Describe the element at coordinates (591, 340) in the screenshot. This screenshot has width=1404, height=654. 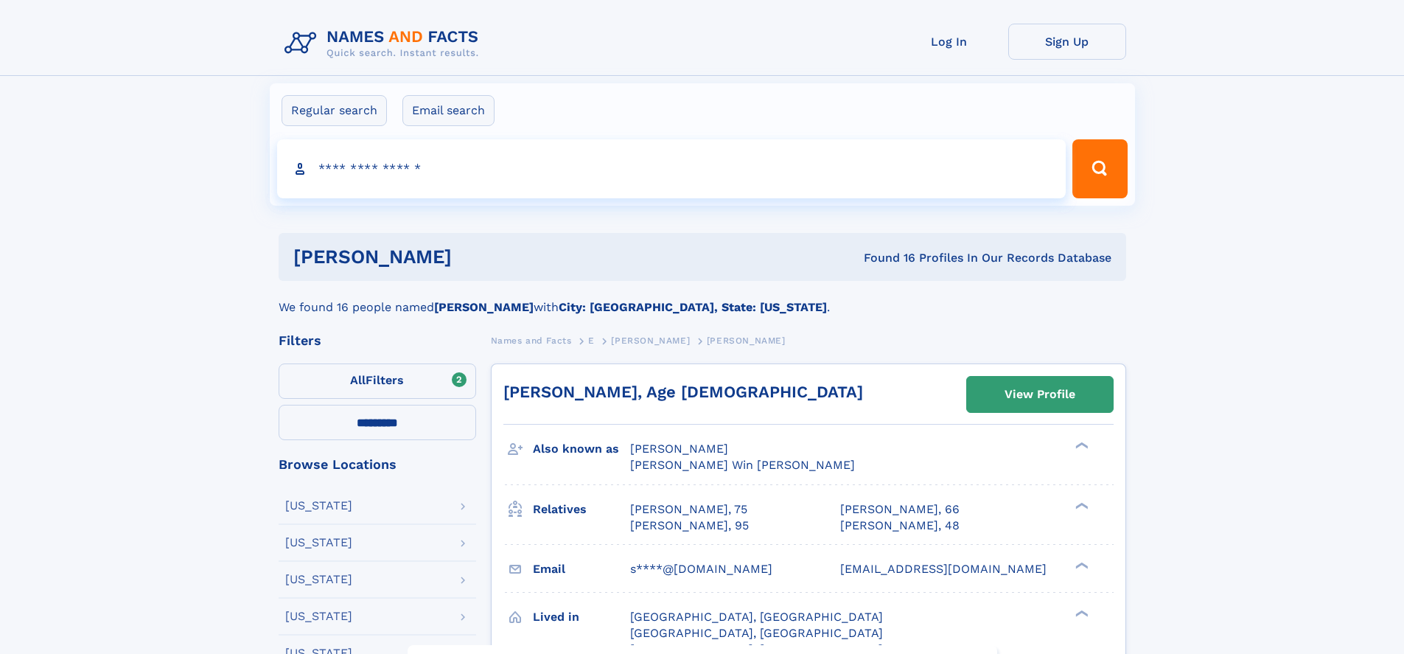
I see `span: E` at that location.